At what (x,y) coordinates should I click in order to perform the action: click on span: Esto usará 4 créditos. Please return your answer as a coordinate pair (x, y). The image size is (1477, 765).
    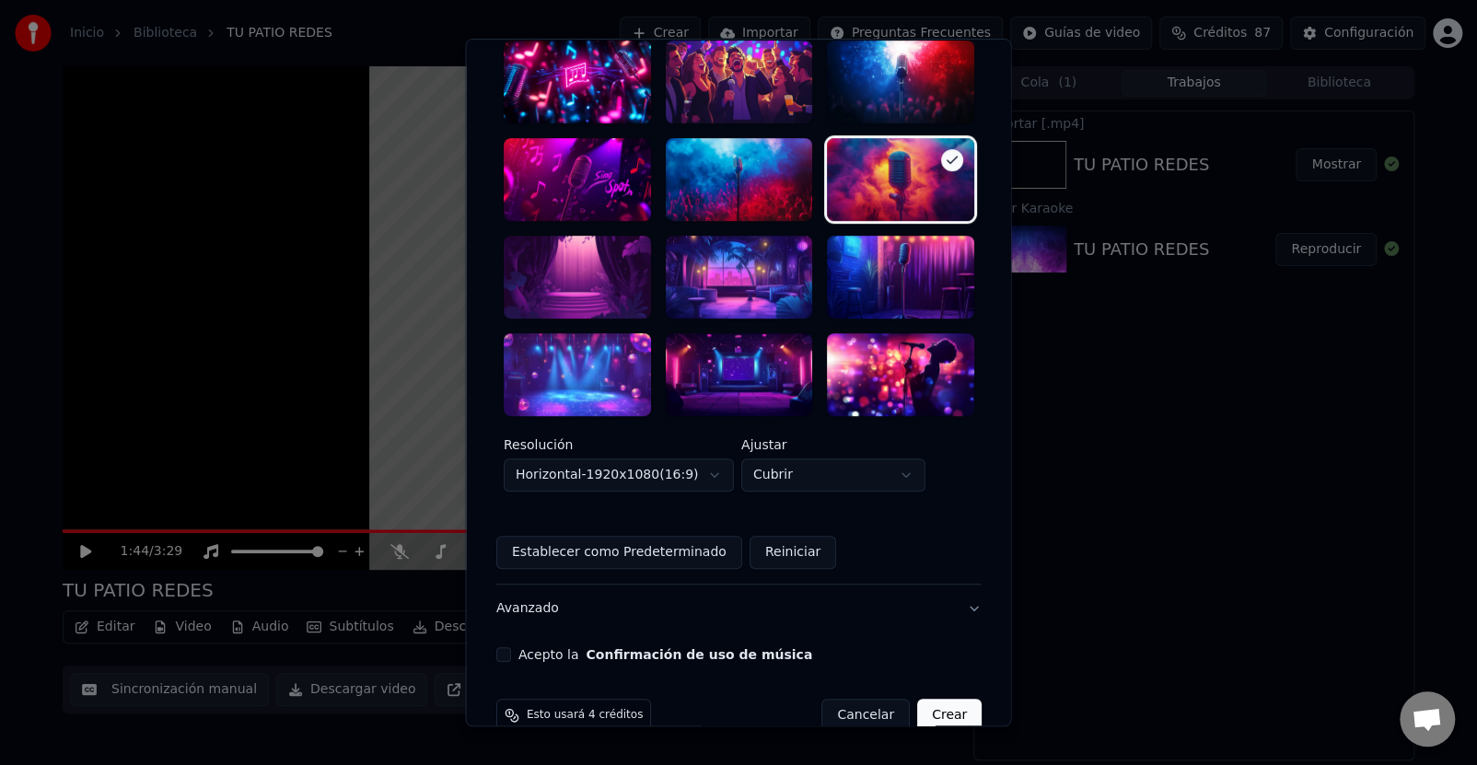
    Looking at the image, I should click on (584, 715).